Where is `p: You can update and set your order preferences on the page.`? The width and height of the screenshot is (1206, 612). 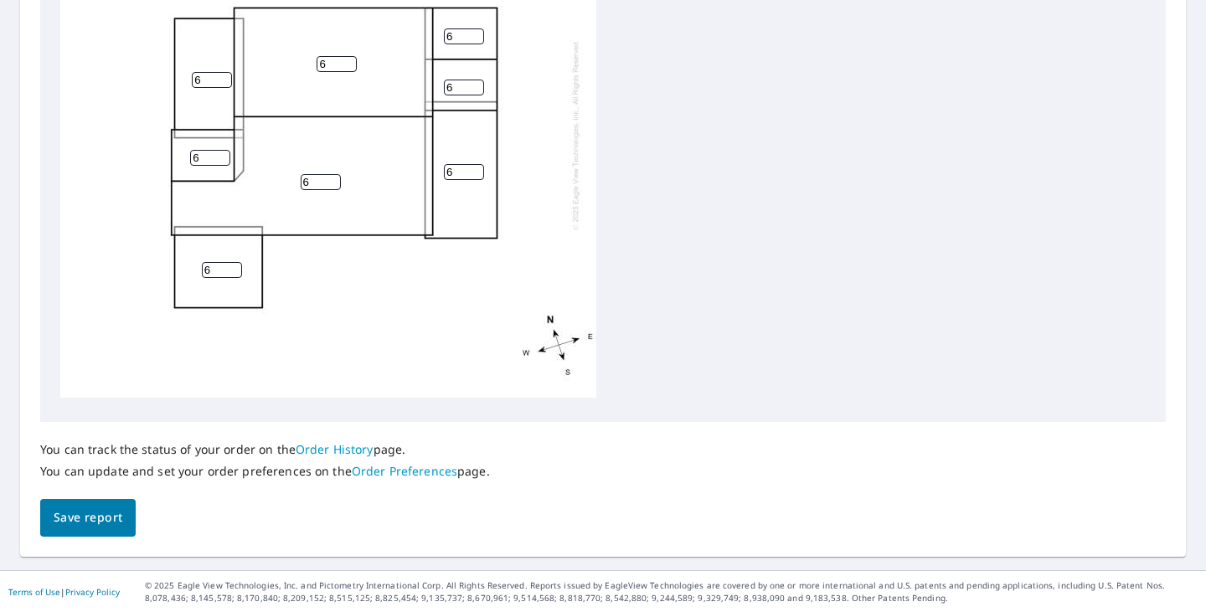 p: You can update and set your order preferences on the page. is located at coordinates (265, 472).